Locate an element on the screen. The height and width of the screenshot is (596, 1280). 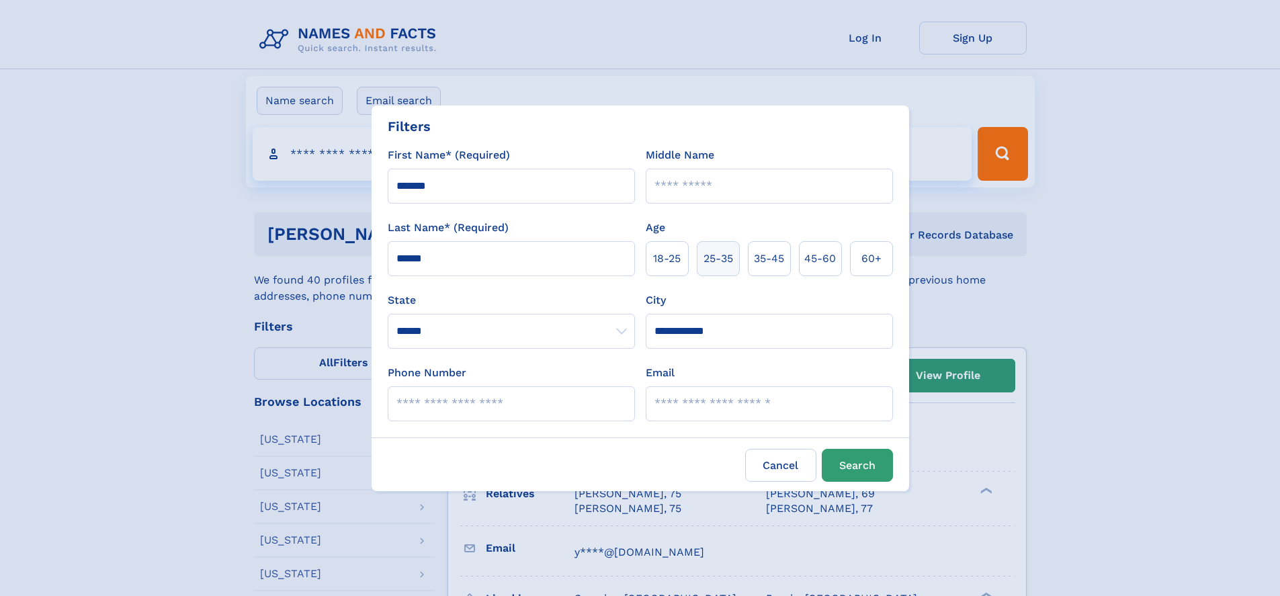
label: Cancel is located at coordinates (781, 465).